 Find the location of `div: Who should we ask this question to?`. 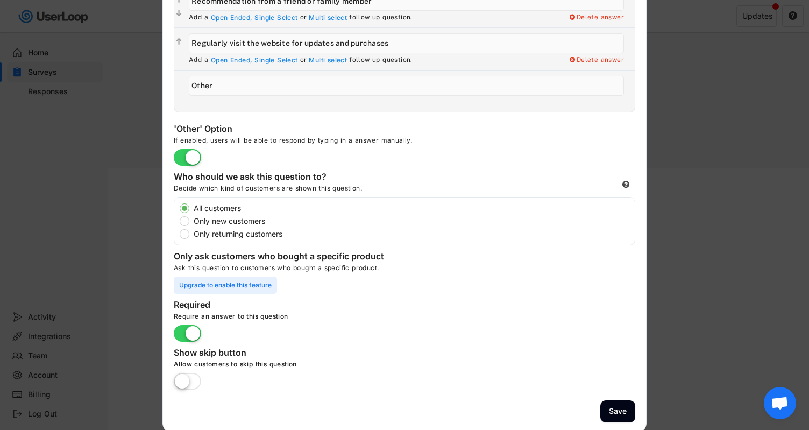

div: Who should we ask this question to? is located at coordinates (281, 177).